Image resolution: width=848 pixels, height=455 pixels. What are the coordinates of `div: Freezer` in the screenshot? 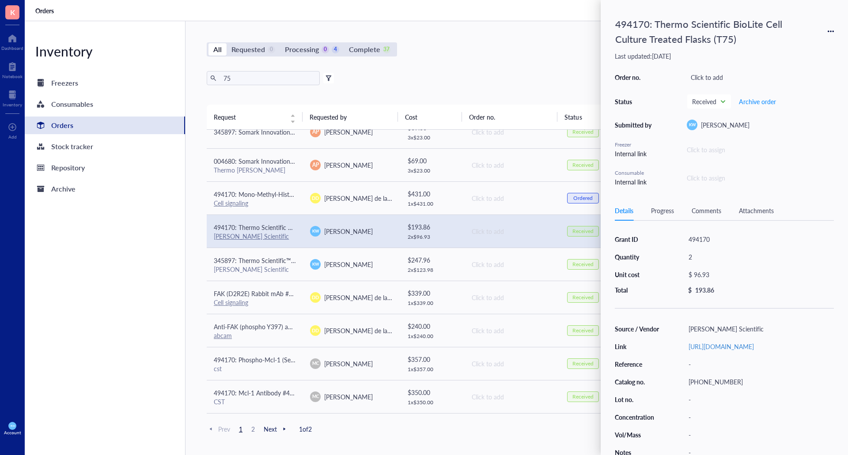 It's located at (635, 145).